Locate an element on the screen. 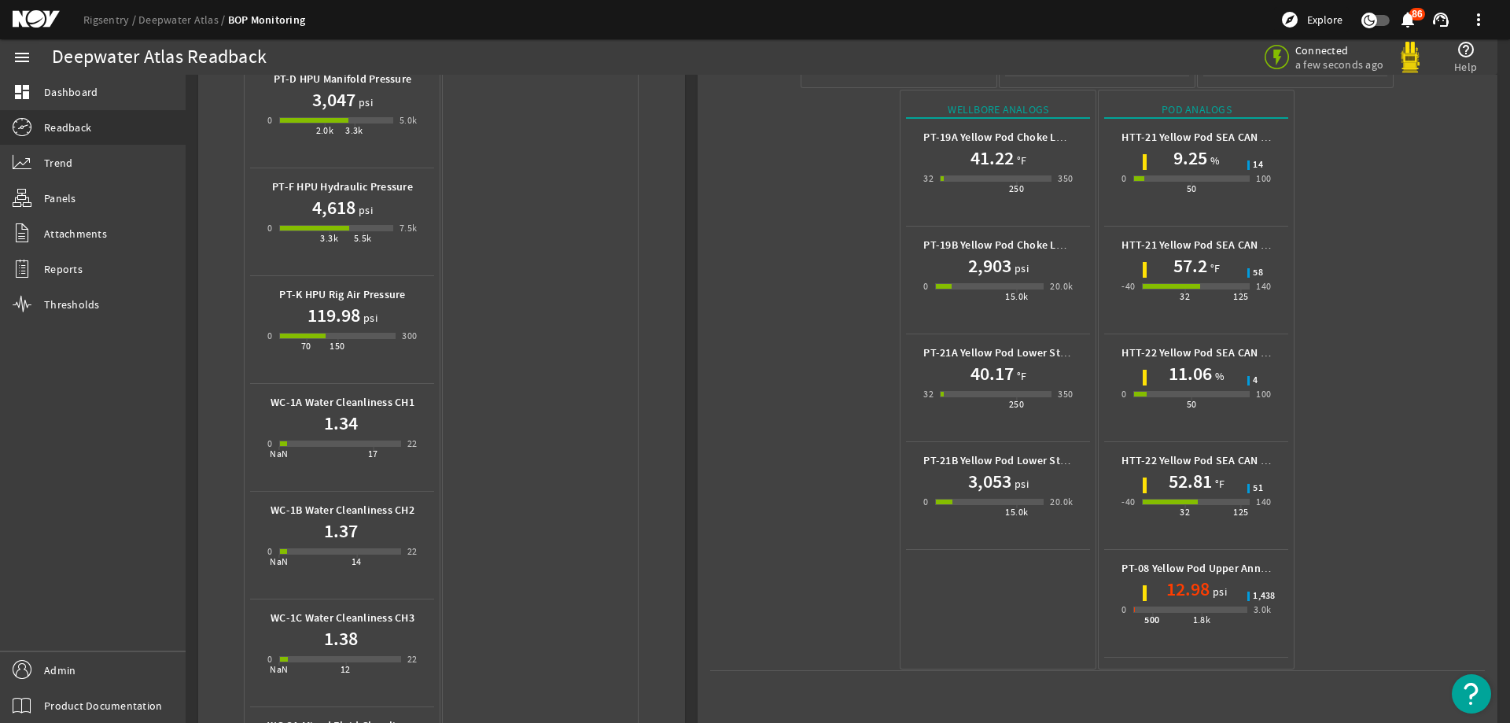 The image size is (1510, 723). b: PT-19A Yellow Pod Choke LMRP Wellbore Temperature is located at coordinates (1056, 137).